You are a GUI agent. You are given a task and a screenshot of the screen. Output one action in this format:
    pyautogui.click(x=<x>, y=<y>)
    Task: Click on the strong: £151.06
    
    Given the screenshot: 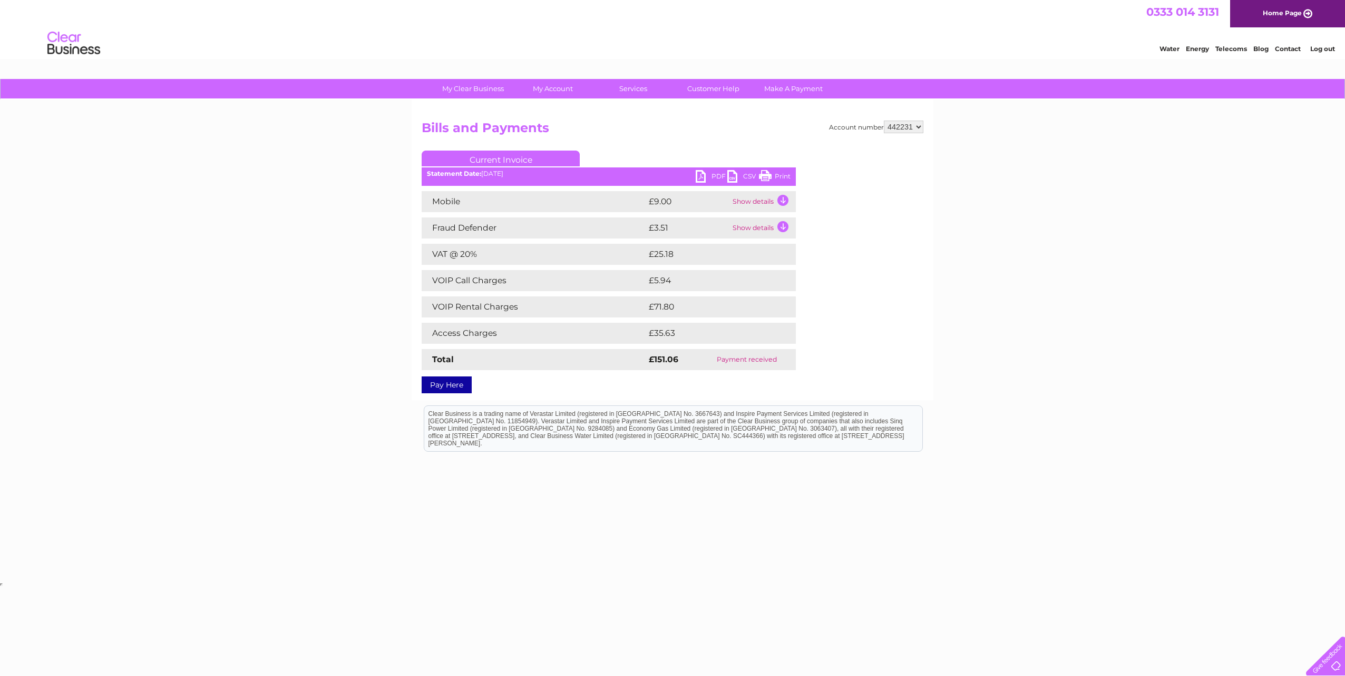 What is the action you would take?
    pyautogui.click(x=663, y=359)
    